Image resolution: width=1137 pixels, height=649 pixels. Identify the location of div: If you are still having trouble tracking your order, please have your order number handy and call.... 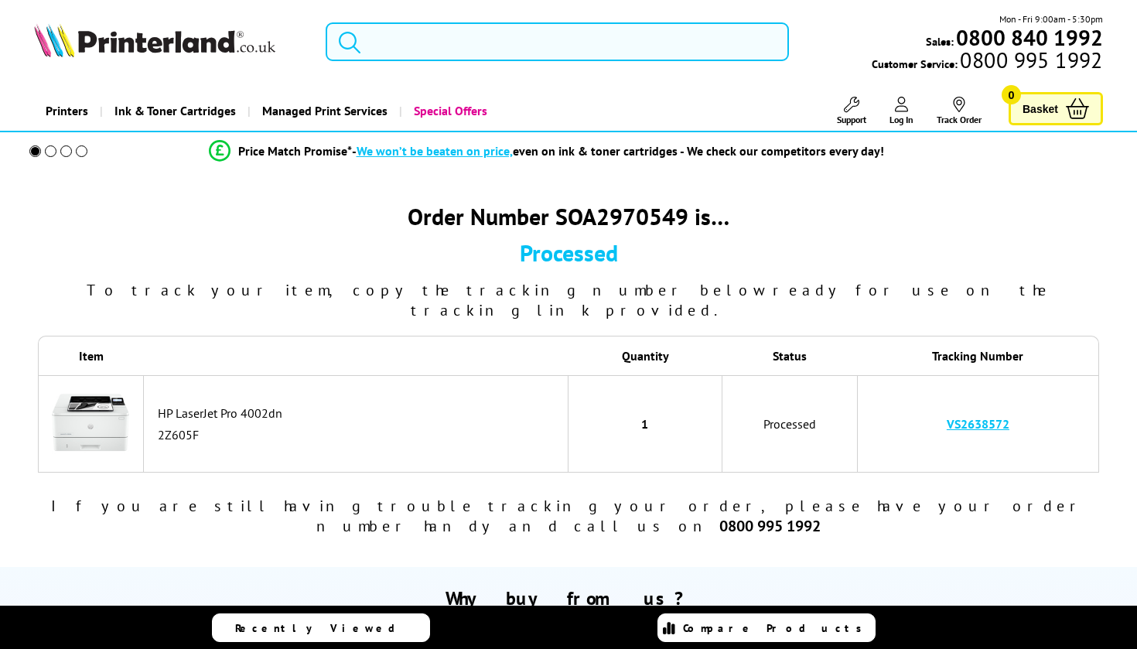
(568, 516).